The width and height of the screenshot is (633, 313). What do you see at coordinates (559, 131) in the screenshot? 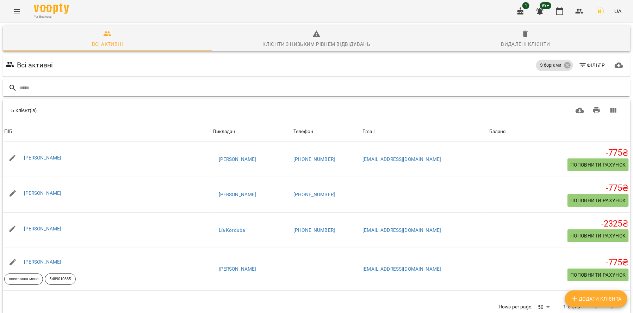
I see `span: Баланс` at bounding box center [559, 131].